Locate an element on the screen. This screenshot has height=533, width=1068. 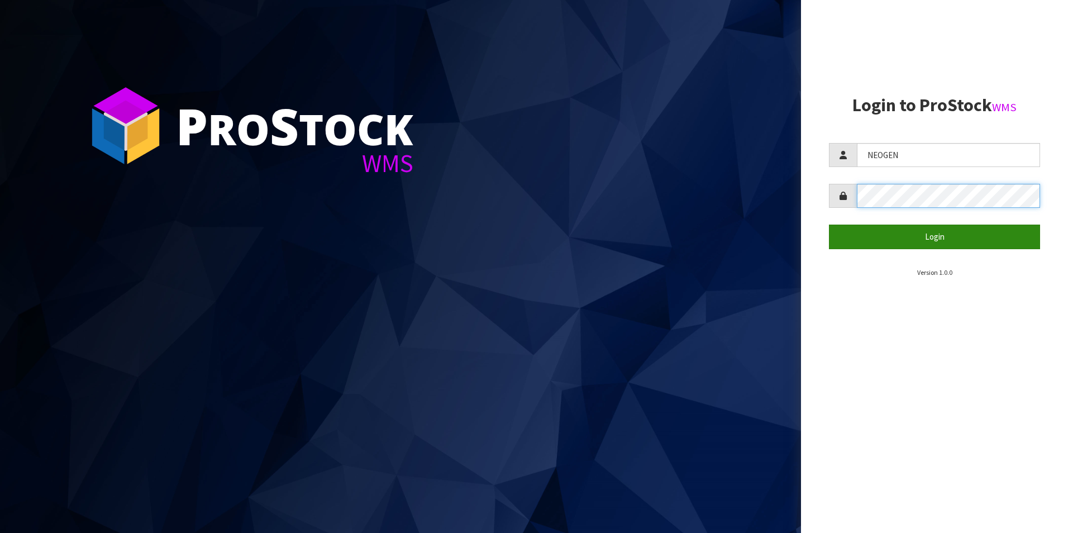
img: ProStock Cube is located at coordinates (126, 126).